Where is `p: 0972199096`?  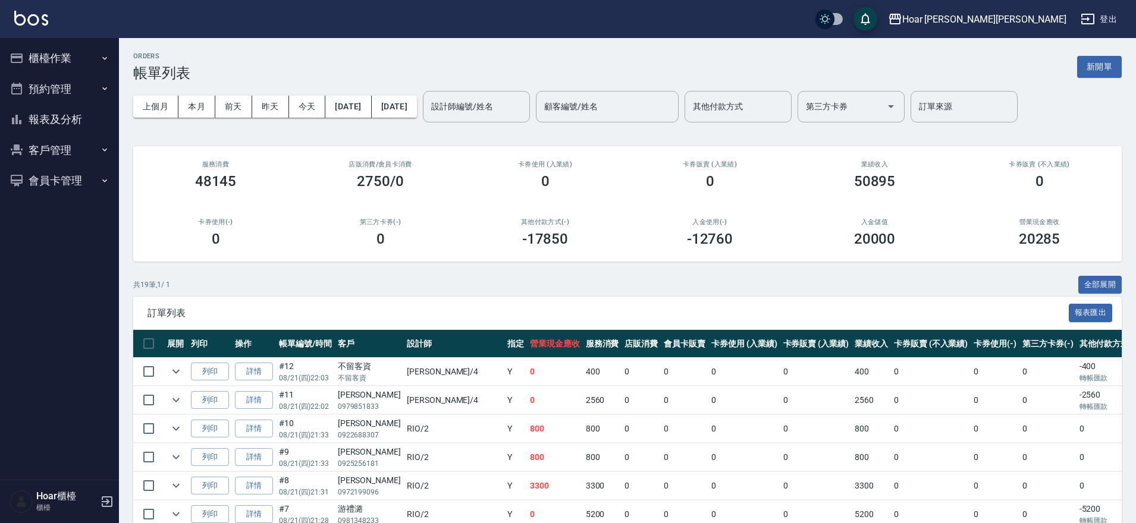 p: 0972199096 is located at coordinates (369, 492).